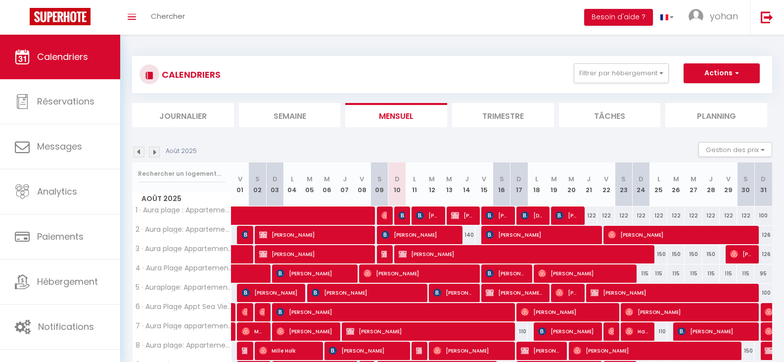 This screenshot has width=784, height=362. What do you see at coordinates (275, 184) in the screenshot?
I see `th: 03` at bounding box center [275, 184].